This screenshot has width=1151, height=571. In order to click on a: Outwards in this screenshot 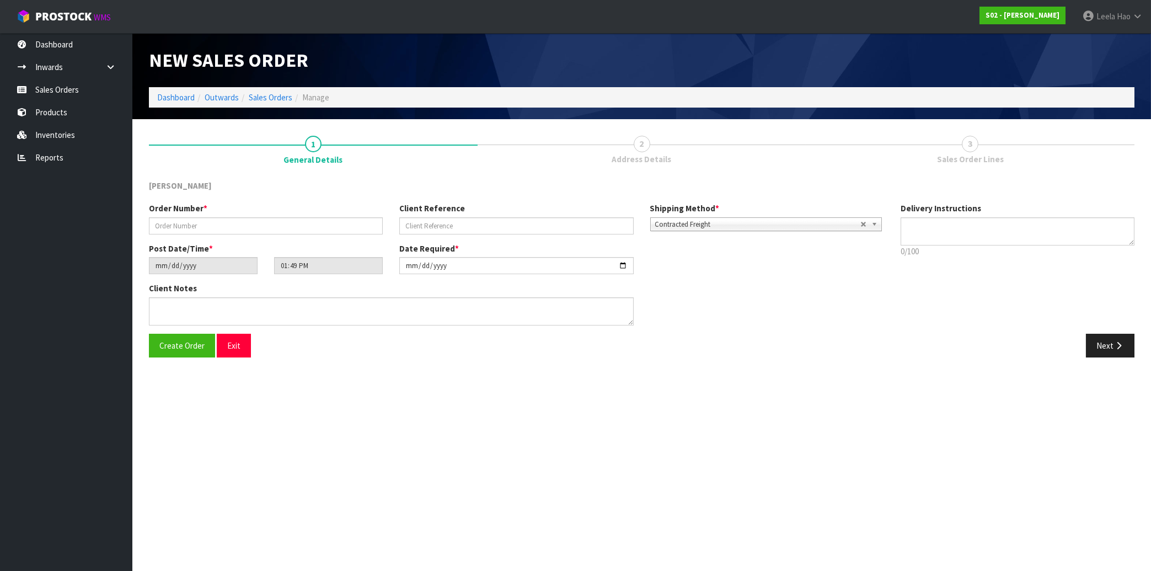, I will do `click(222, 97)`.